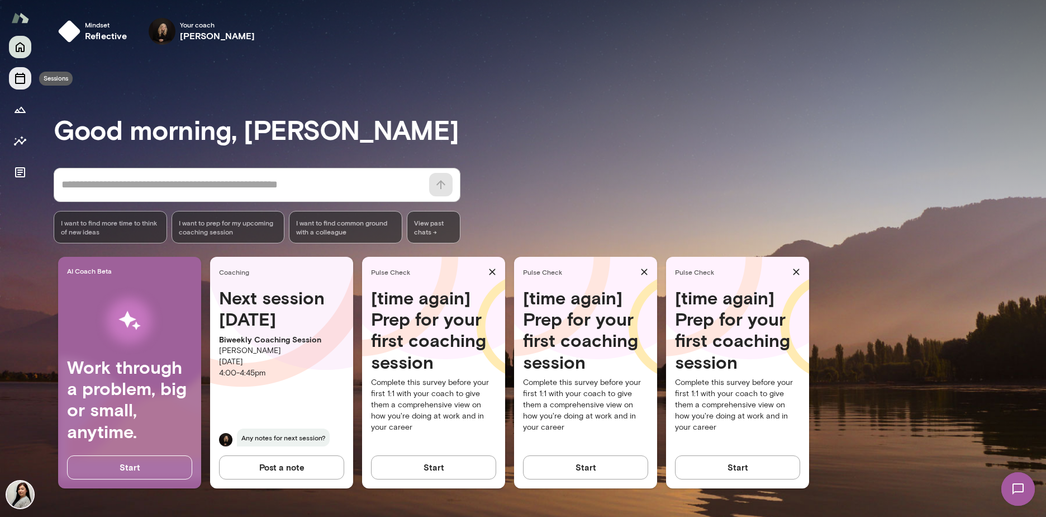 This screenshot has width=1046, height=517. Describe the element at coordinates (20, 47) in the screenshot. I see `button: Home` at that location.